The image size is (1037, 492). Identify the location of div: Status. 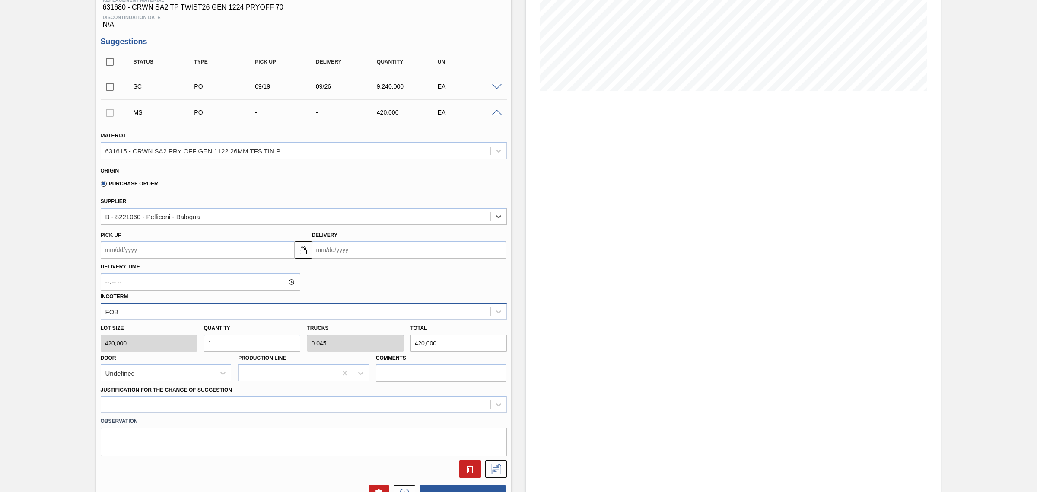
(166, 62).